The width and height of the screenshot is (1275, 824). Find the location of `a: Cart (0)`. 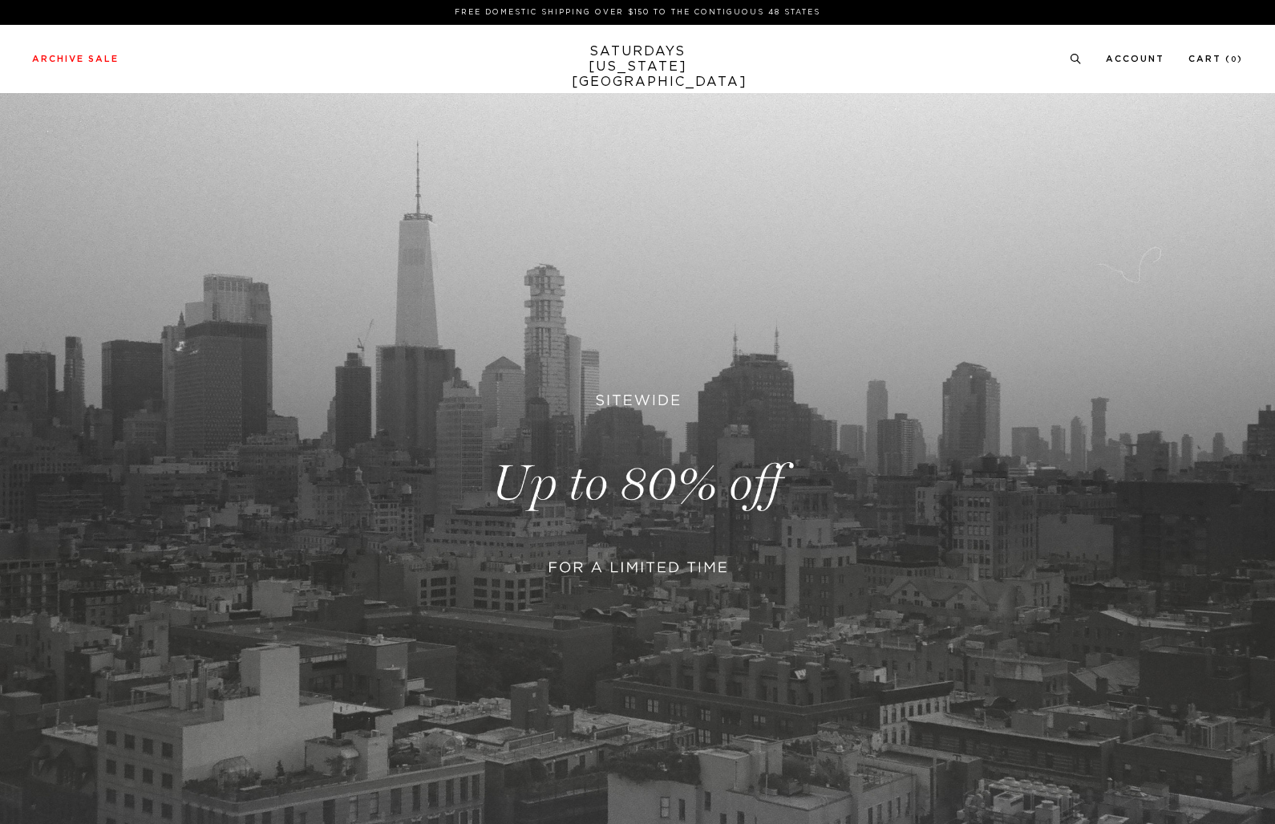

a: Cart (0) is located at coordinates (1216, 59).